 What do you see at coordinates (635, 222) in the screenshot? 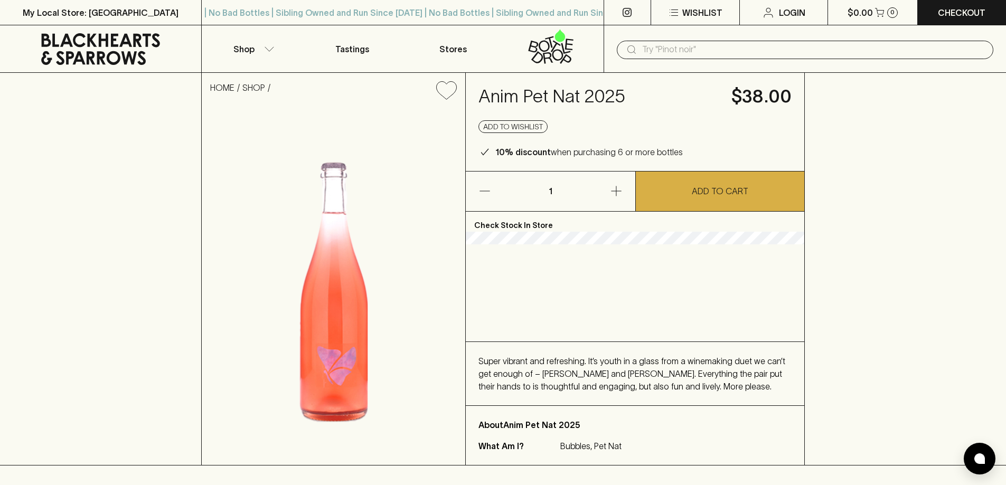
I see `p: Check Stock In Store` at bounding box center [635, 222].